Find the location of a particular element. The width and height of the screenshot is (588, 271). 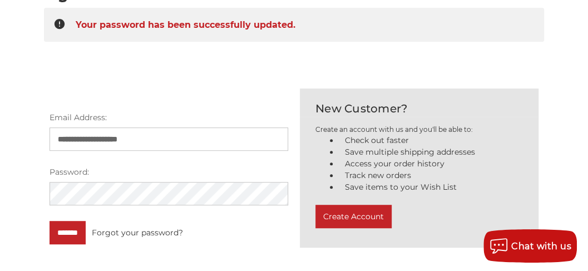

li: Access your order history is located at coordinates (430, 163).